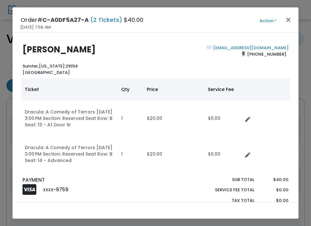  What do you see at coordinates (274, 180) in the screenshot?
I see `p: $40.00` at bounding box center [274, 180].